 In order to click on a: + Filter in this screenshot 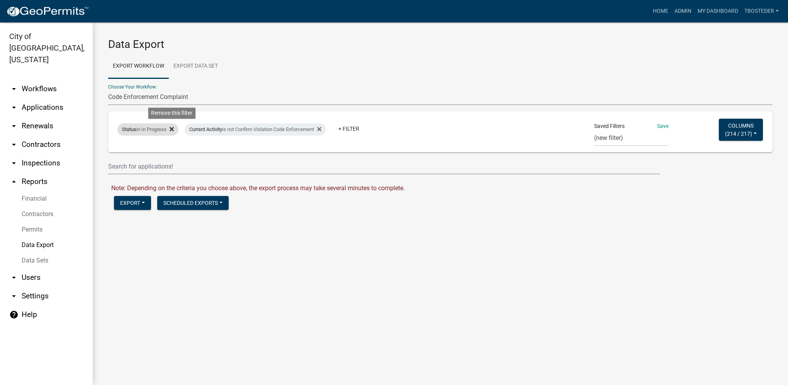, I will do `click(349, 129)`.